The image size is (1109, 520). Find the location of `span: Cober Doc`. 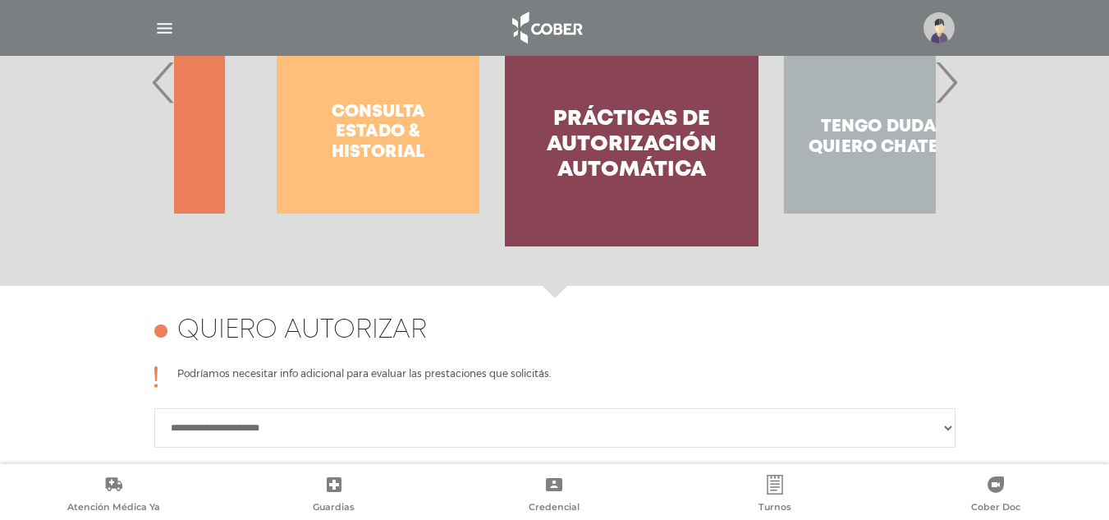

span: Cober Doc is located at coordinates (996, 508).